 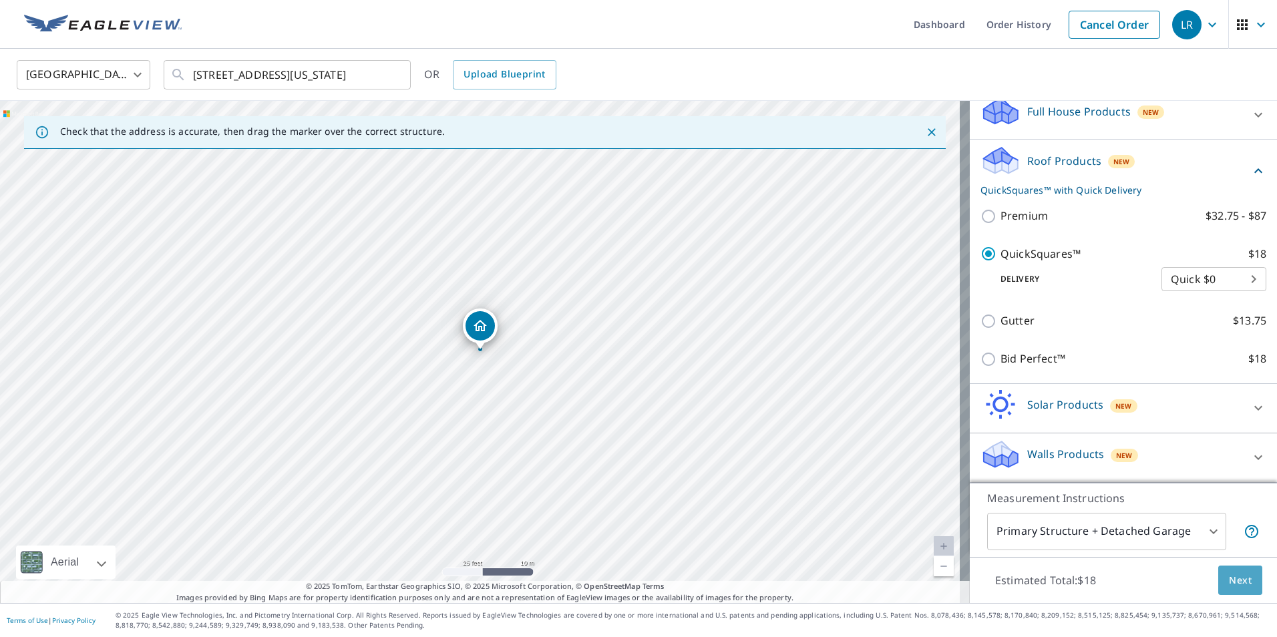 What do you see at coordinates (1115, 190) in the screenshot?
I see `p: QuickSquares™ with Quick Delivery` at bounding box center [1115, 190].